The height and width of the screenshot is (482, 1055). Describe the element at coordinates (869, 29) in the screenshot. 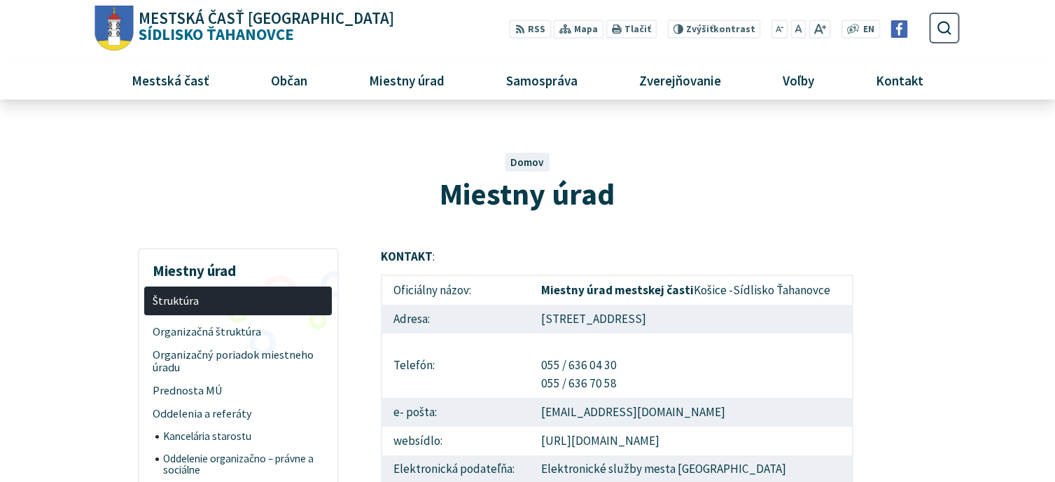

I see `span: EN` at that location.